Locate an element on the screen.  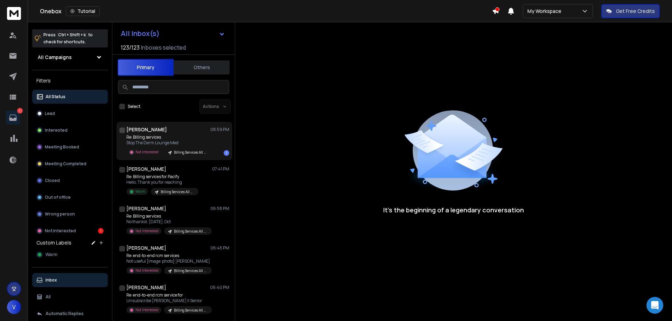
p: Out of office is located at coordinates (58, 198).